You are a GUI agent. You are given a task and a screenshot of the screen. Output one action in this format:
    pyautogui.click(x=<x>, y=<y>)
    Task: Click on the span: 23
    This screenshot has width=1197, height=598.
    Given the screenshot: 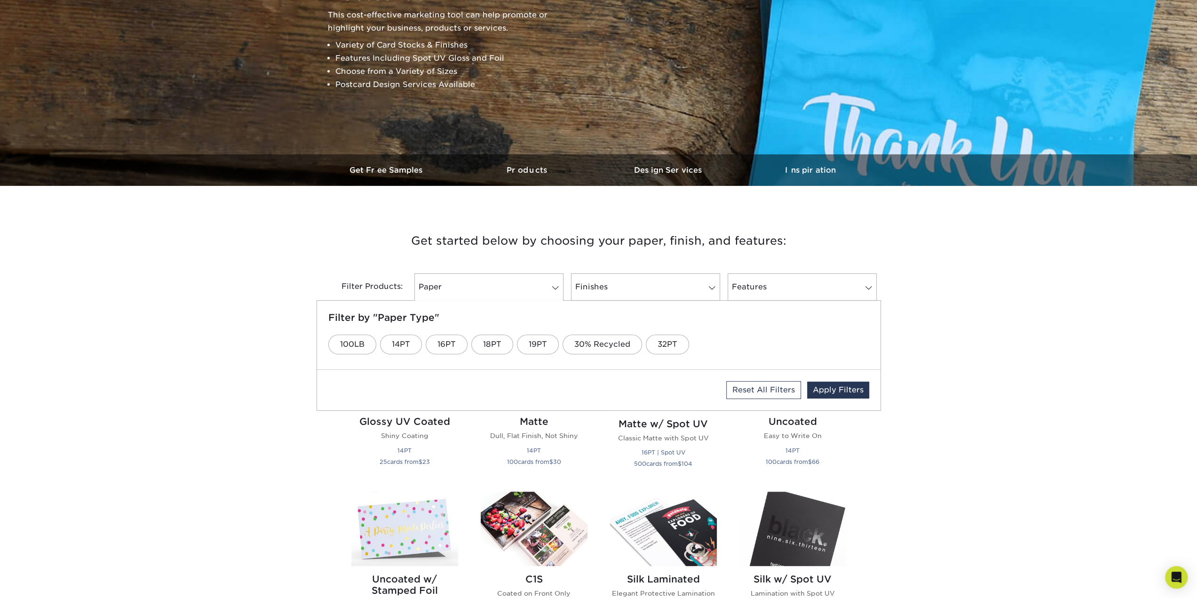 What is the action you would take?
    pyautogui.click(x=426, y=462)
    